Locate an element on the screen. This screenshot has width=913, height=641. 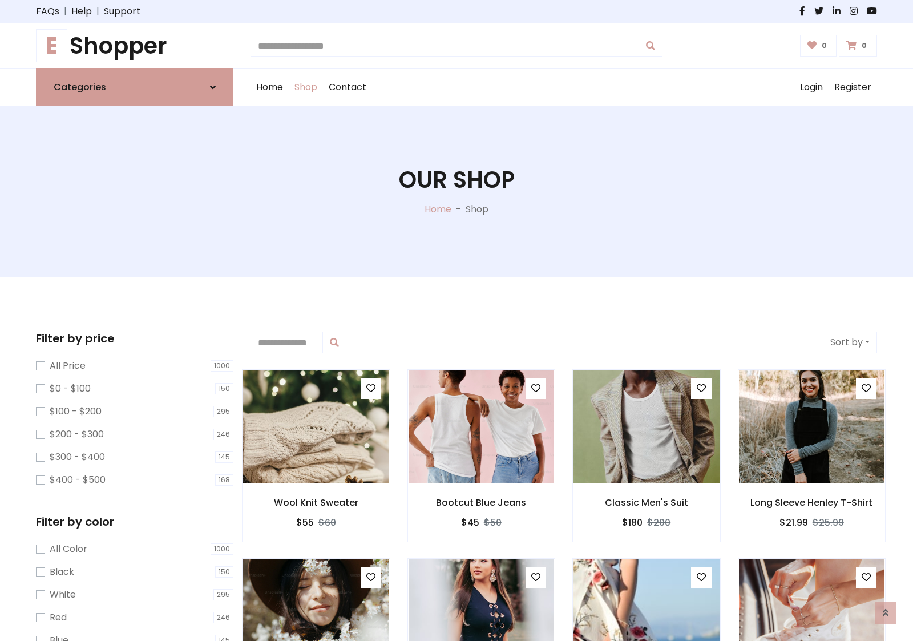
label: $100 - $200 is located at coordinates (75, 412).